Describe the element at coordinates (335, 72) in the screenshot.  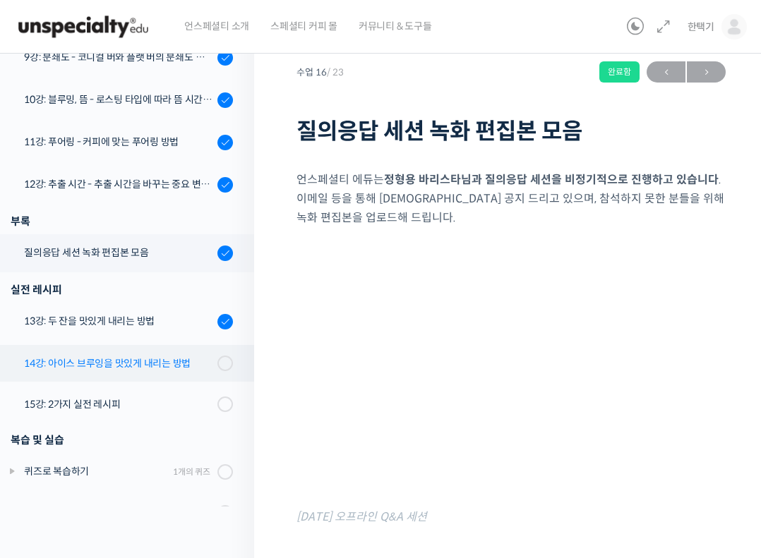
I see `span: / 23` at that location.